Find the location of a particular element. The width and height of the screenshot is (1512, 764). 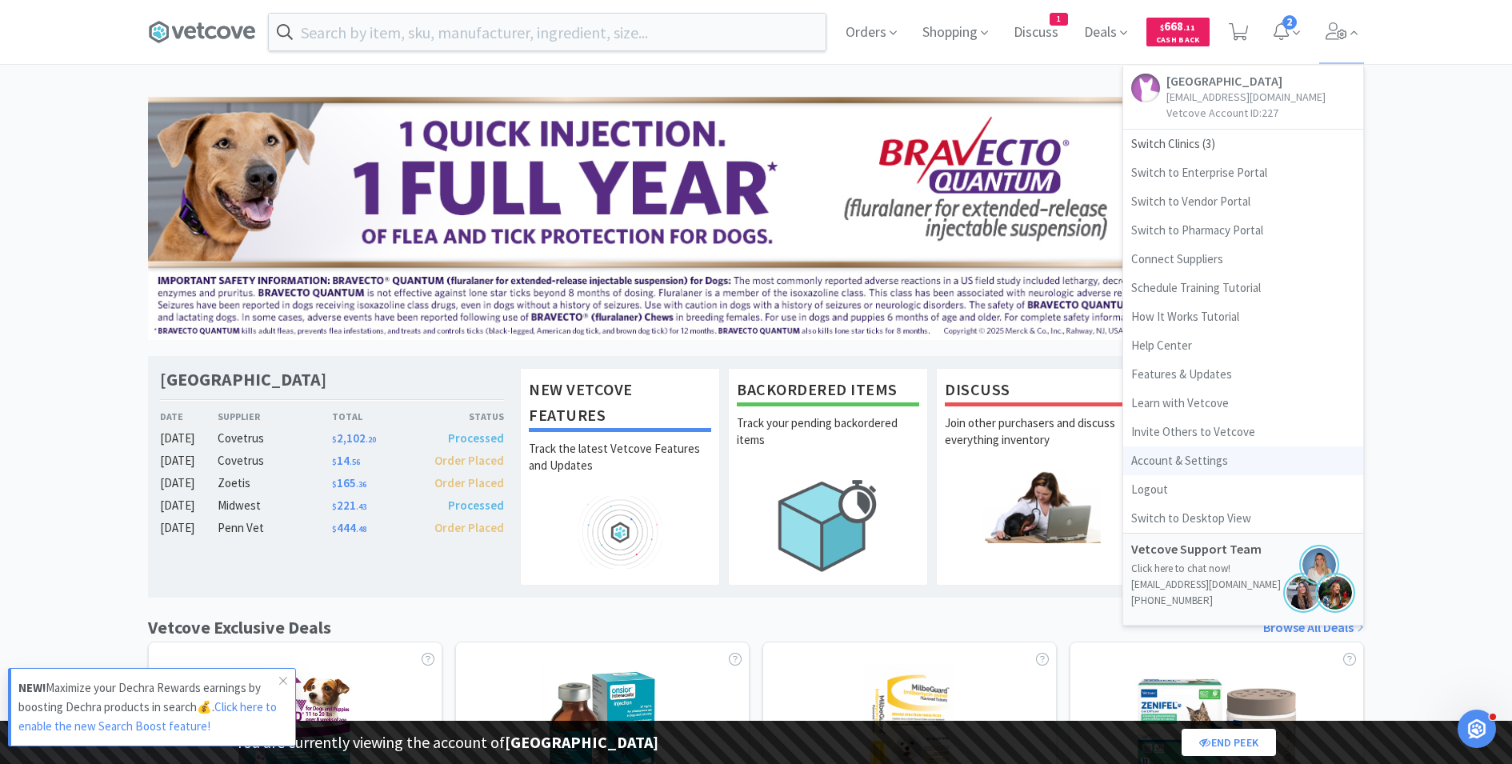

a: Help Center is located at coordinates (1243, 345).